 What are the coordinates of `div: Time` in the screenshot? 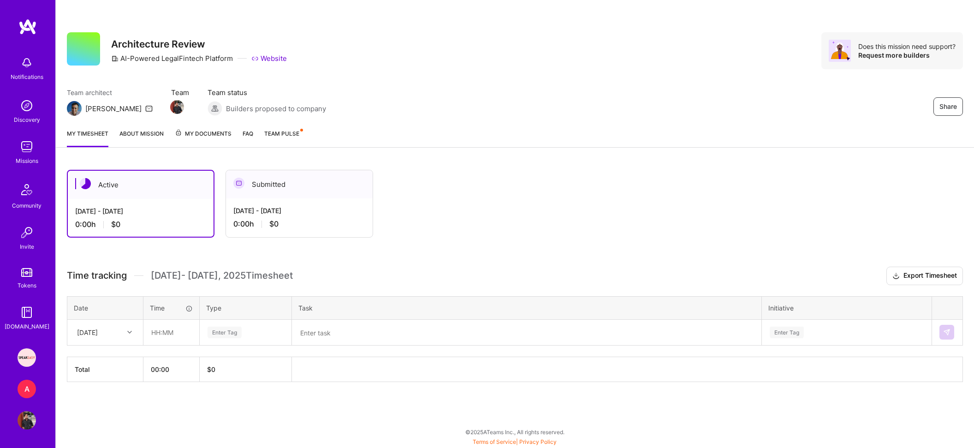 It's located at (171, 308).